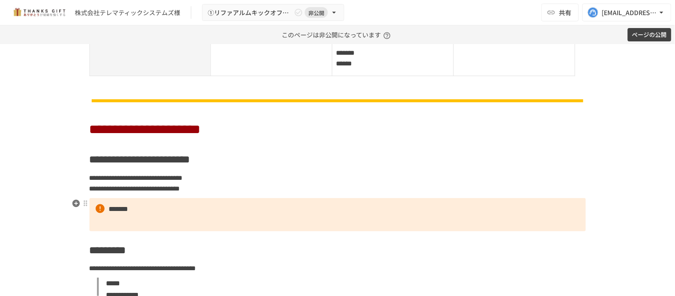  Describe the element at coordinates (337, 35) in the screenshot. I see `p: このページは非公開になっています` at that location.